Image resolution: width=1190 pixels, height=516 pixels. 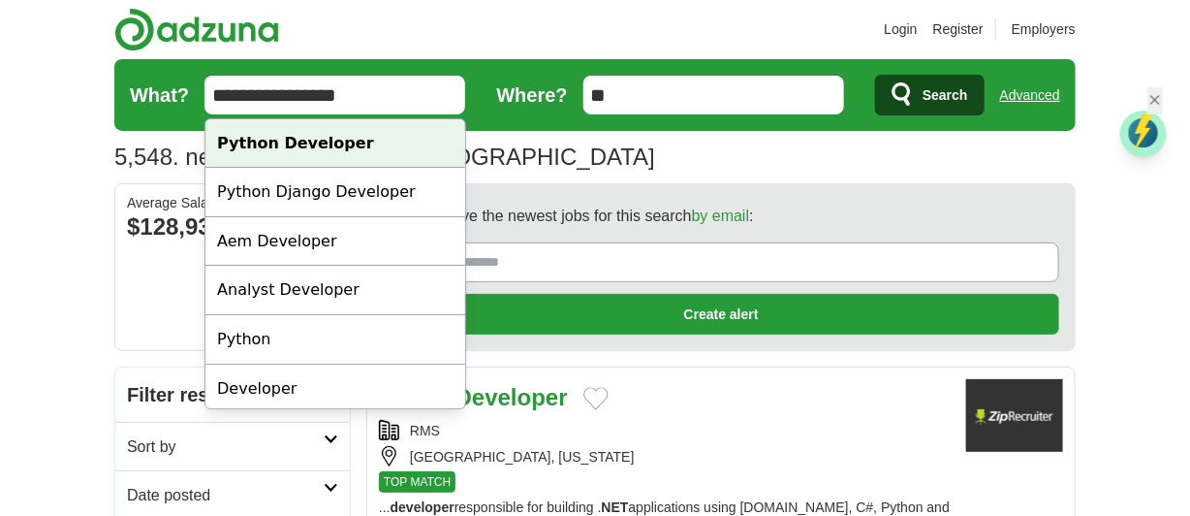 What do you see at coordinates (335, 192) in the screenshot?
I see `div: Python Django Developer` at bounding box center [335, 192].